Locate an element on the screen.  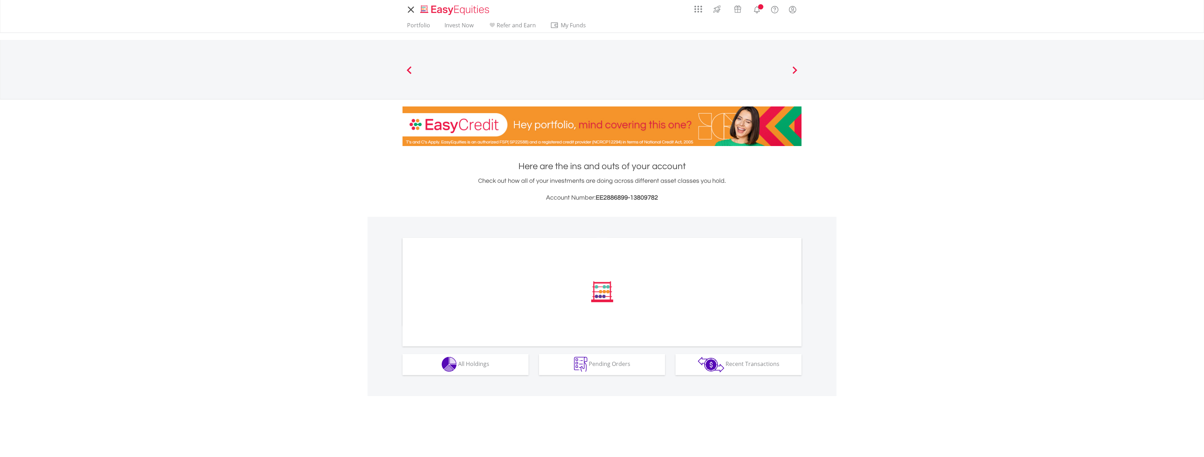
button: Recent Transactions is located at coordinates (738, 364).